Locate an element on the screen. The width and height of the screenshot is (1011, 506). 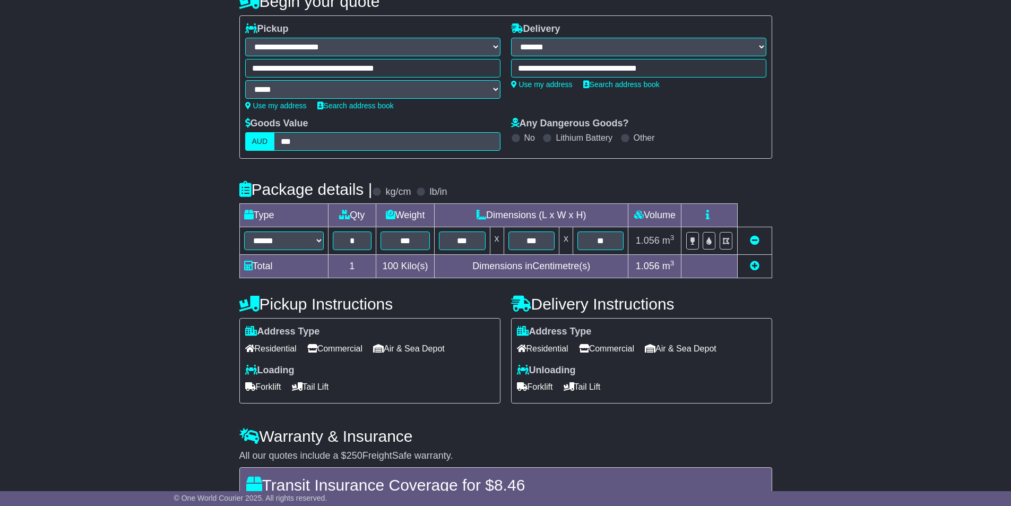
h4: Warranty & Insurance is located at coordinates (506, 436).